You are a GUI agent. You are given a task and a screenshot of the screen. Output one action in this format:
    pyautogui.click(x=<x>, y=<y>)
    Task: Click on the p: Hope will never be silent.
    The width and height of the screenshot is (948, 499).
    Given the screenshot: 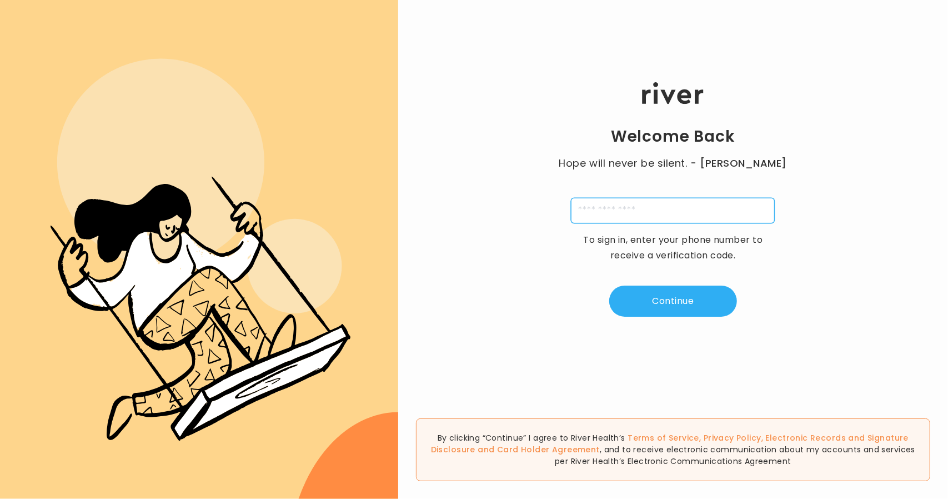 What is the action you would take?
    pyautogui.click(x=673, y=163)
    